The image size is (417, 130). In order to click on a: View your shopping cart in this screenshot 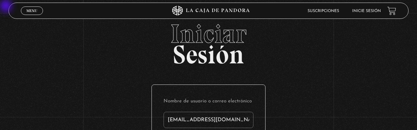, I will do `click(392, 11)`.